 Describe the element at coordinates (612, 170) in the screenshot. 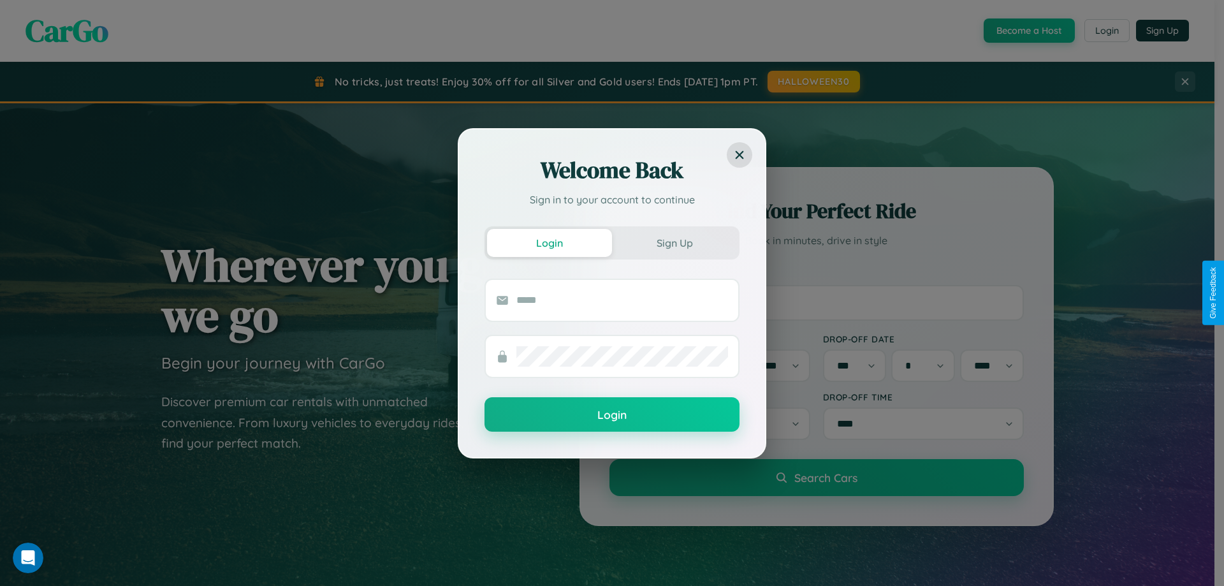

I see `h2: Welcome Back` at that location.